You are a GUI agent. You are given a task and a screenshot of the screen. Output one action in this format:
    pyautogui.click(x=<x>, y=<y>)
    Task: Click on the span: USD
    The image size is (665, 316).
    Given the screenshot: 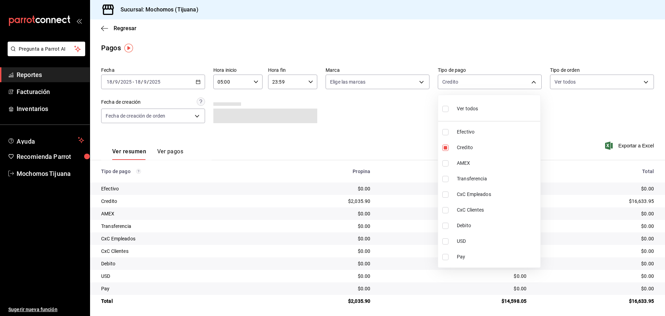 What is the action you would take?
    pyautogui.click(x=497, y=241)
    